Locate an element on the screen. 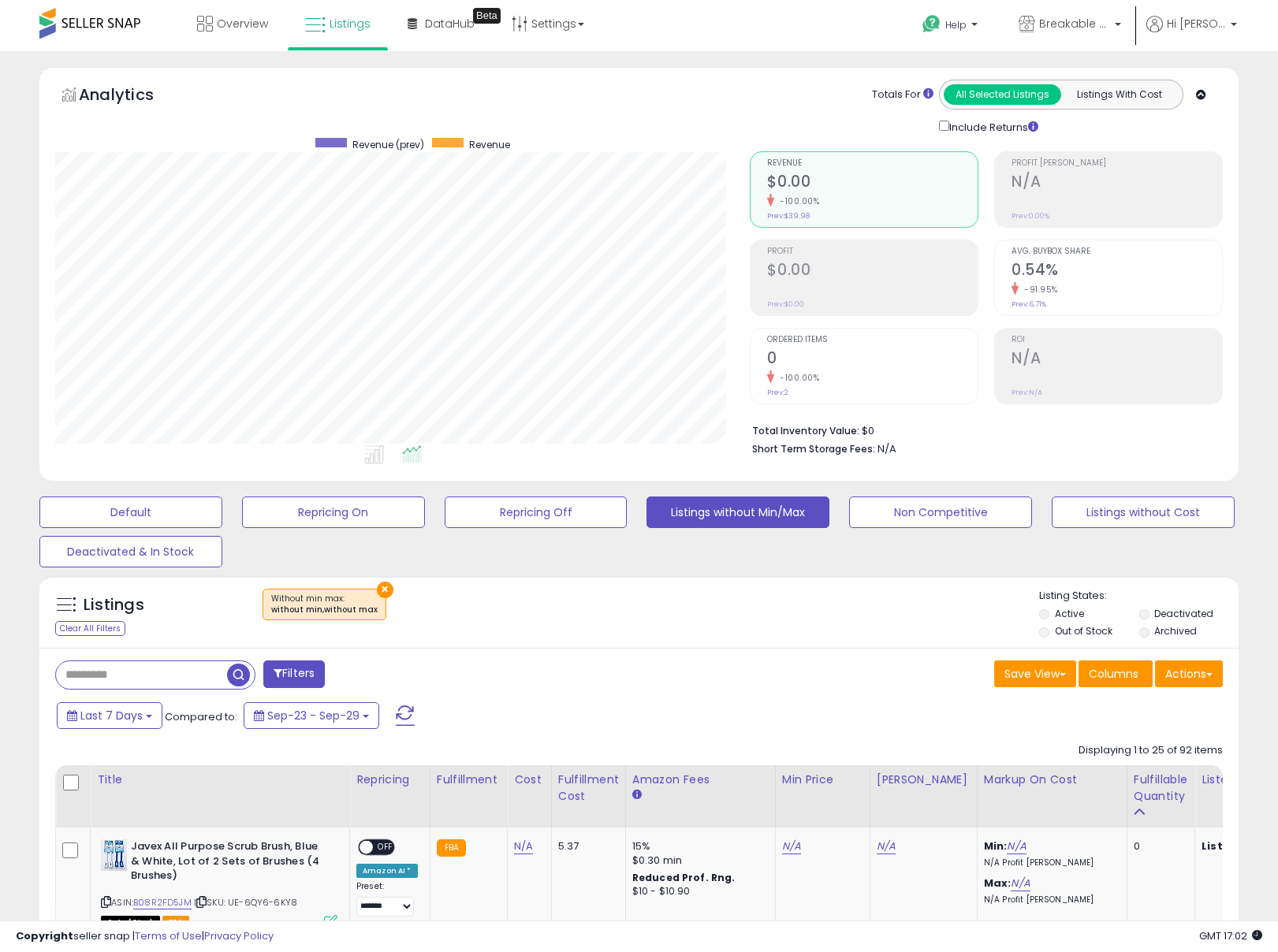 This screenshot has width=1278, height=952. label: Deactivated is located at coordinates (1183, 613).